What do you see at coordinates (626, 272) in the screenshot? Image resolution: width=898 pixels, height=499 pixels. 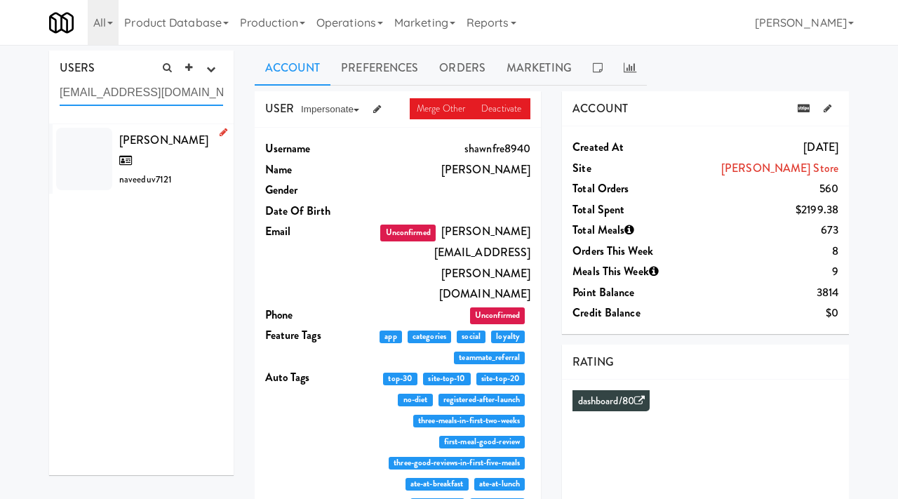 I see `dt: Meals This Week` at bounding box center [626, 272].